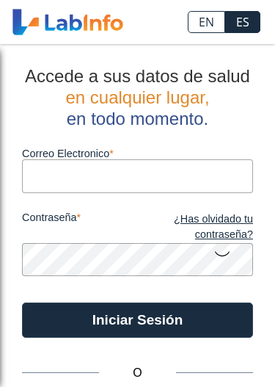 The image size is (275, 387). What do you see at coordinates (196, 227) in the screenshot?
I see `a: ¿Has olvidado tu contraseña?` at bounding box center [196, 227].